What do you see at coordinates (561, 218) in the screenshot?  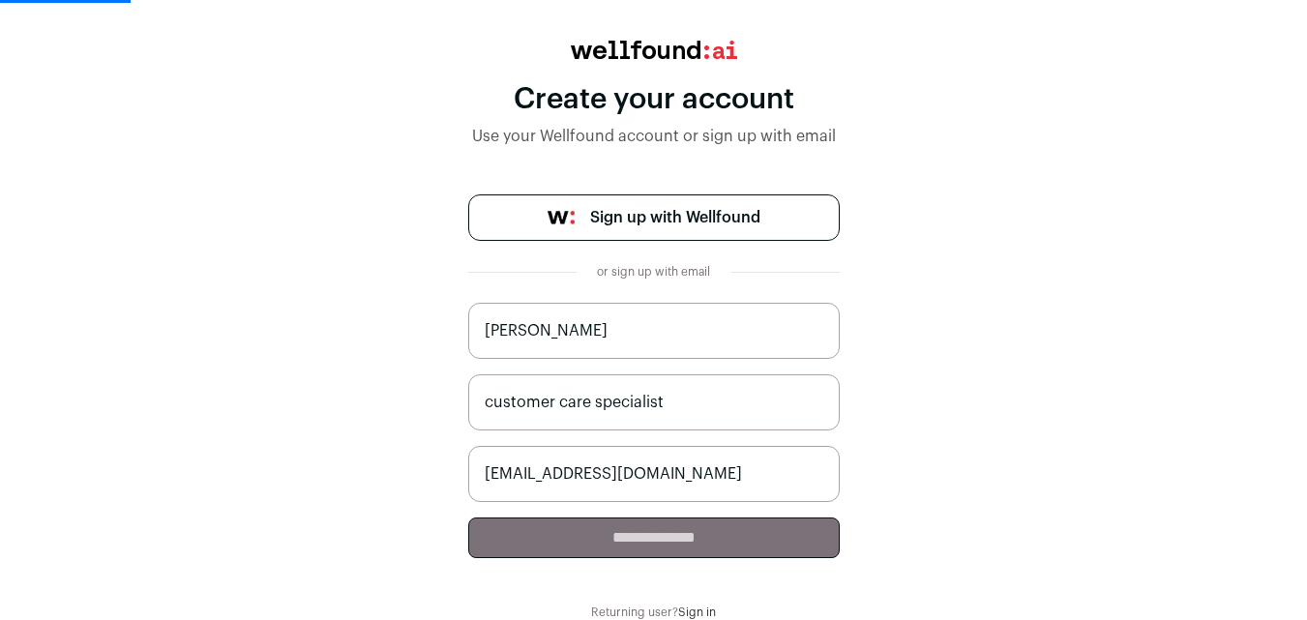 I see `img: wellfound-symbol-flush-black-fb3c872781a75f747ccb3a119075da62bfe97bd399995f84a933054e44a575c4.png` at bounding box center [561, 218].